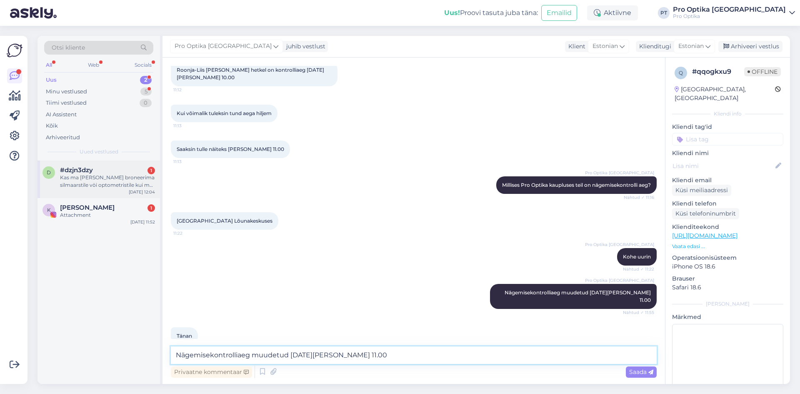  I want to click on div: Pro Optika, so click(729, 16).